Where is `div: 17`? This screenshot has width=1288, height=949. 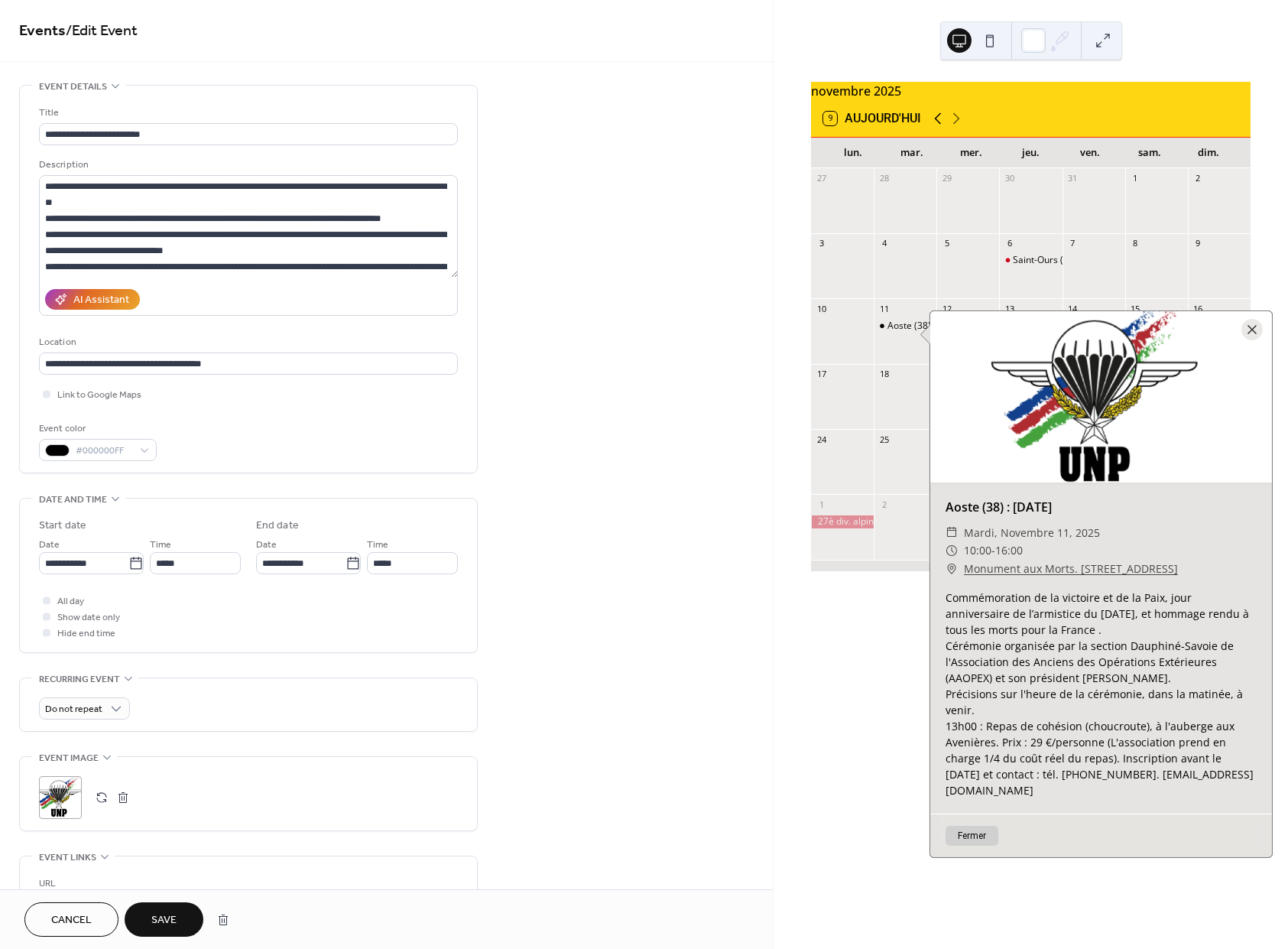
div: 17 is located at coordinates (821, 374).